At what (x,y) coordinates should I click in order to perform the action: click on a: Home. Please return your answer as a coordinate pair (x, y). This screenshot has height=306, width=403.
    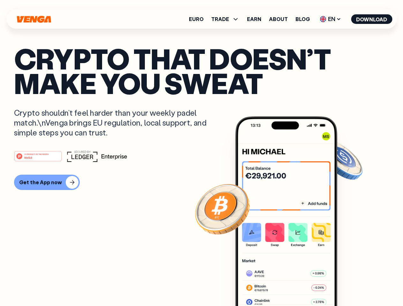
    Looking at the image, I should click on (34, 19).